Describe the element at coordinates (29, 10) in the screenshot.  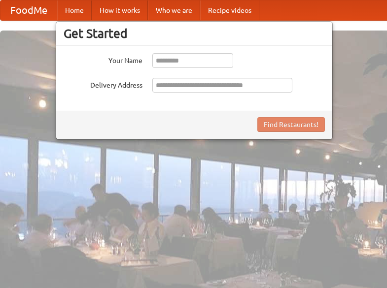
I see `a: FoodMe` at that location.